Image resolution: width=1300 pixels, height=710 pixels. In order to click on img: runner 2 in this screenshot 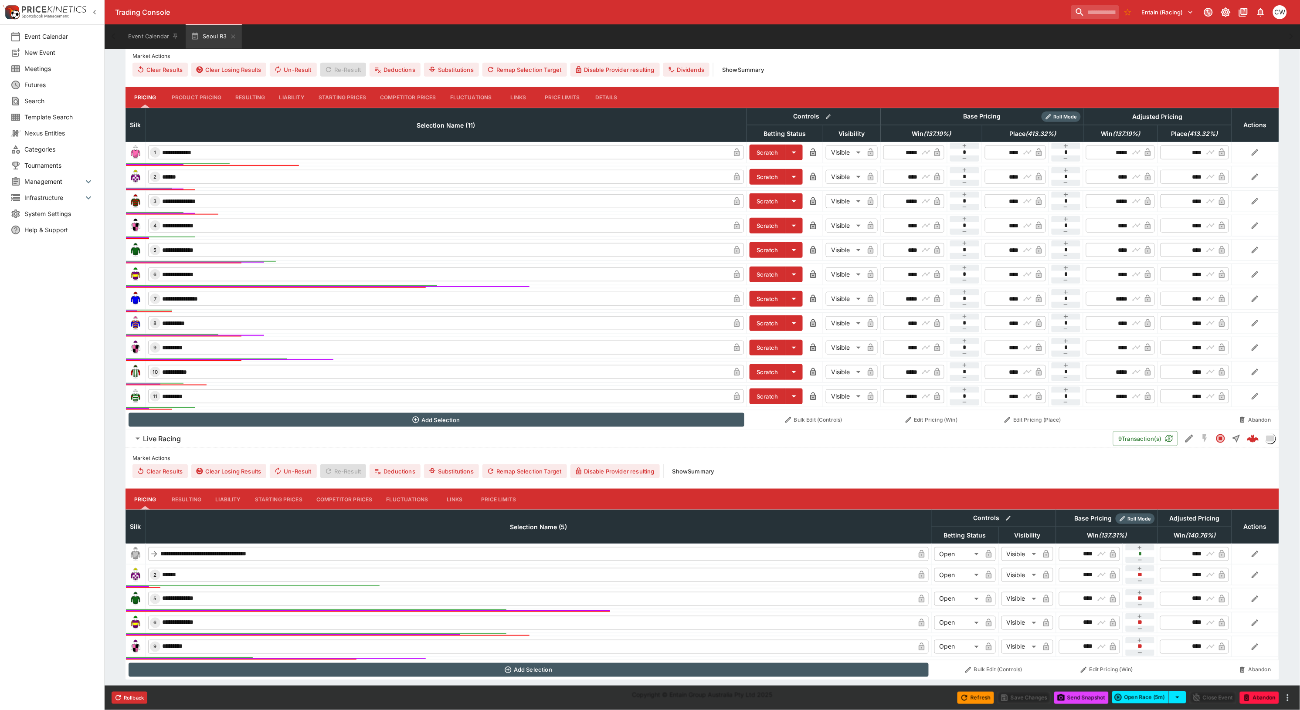, I will do `click(135, 575)`.